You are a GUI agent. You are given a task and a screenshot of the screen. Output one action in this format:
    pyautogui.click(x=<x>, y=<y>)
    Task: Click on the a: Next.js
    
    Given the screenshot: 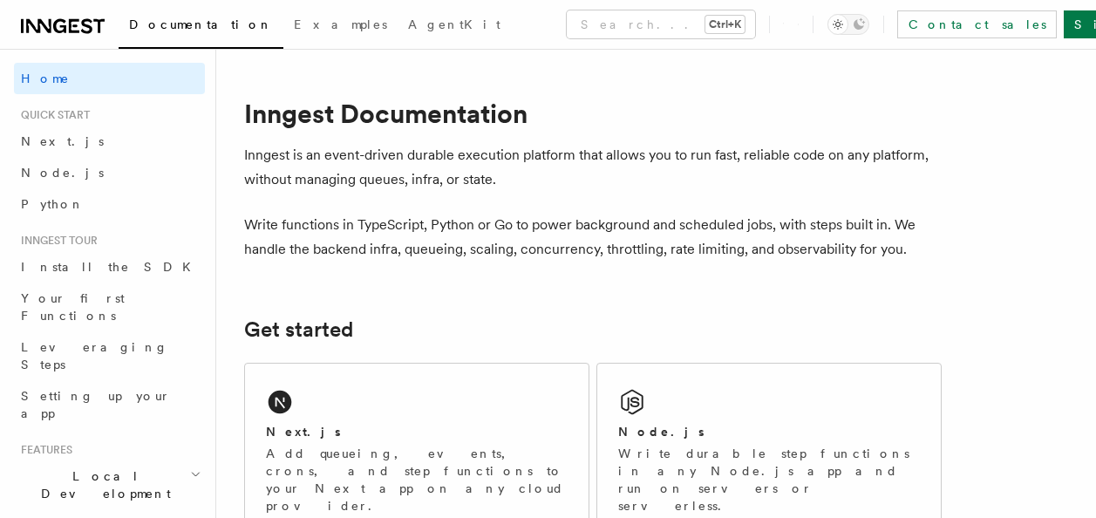 What is the action you would take?
    pyautogui.click(x=109, y=141)
    